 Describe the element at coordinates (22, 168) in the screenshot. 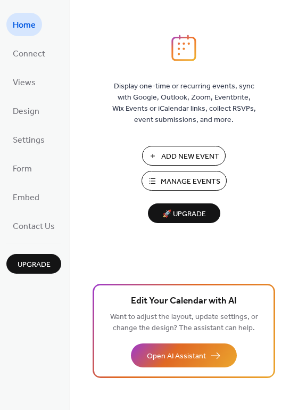

I see `a: Form` at that location.